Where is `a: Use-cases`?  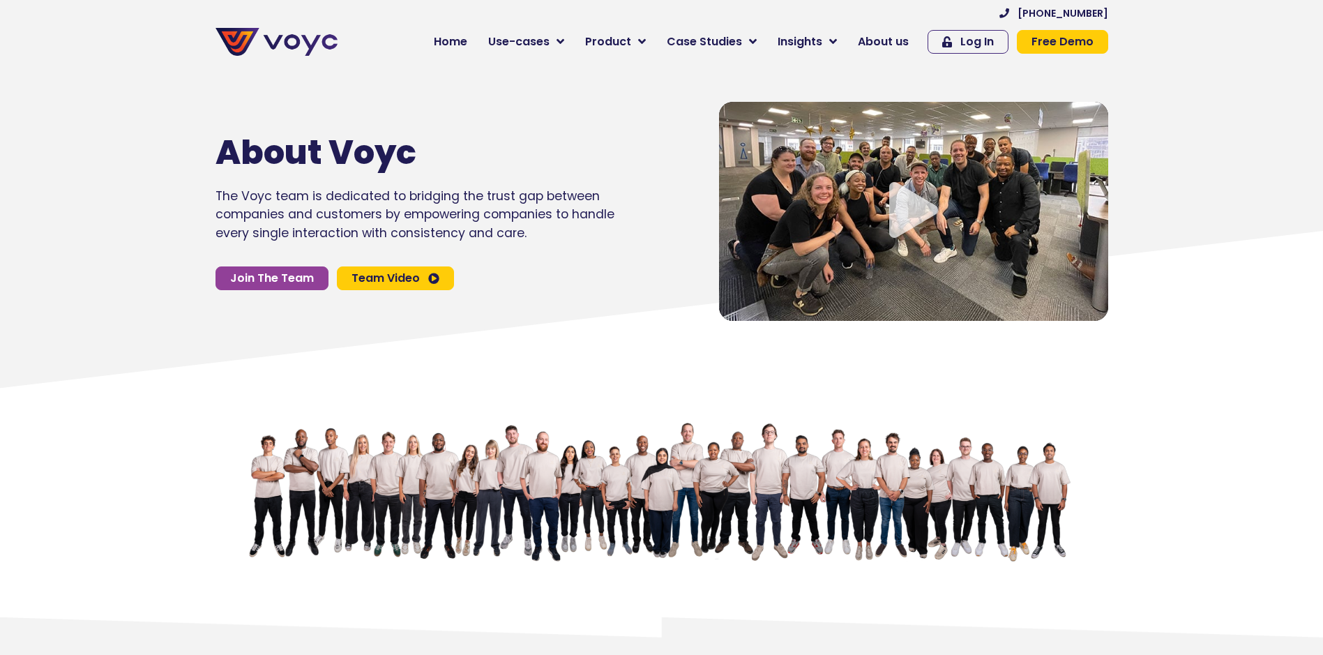
a: Use-cases is located at coordinates (526, 42).